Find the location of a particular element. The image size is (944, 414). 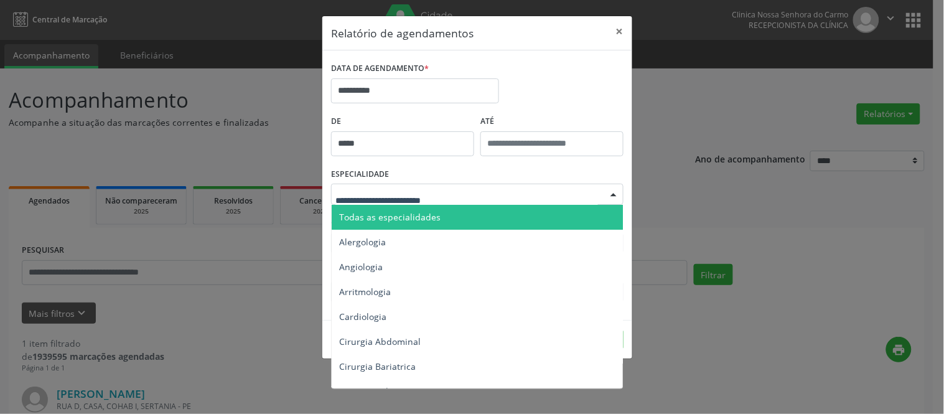

label: DATA DE AGENDAMENTO is located at coordinates (379, 68).